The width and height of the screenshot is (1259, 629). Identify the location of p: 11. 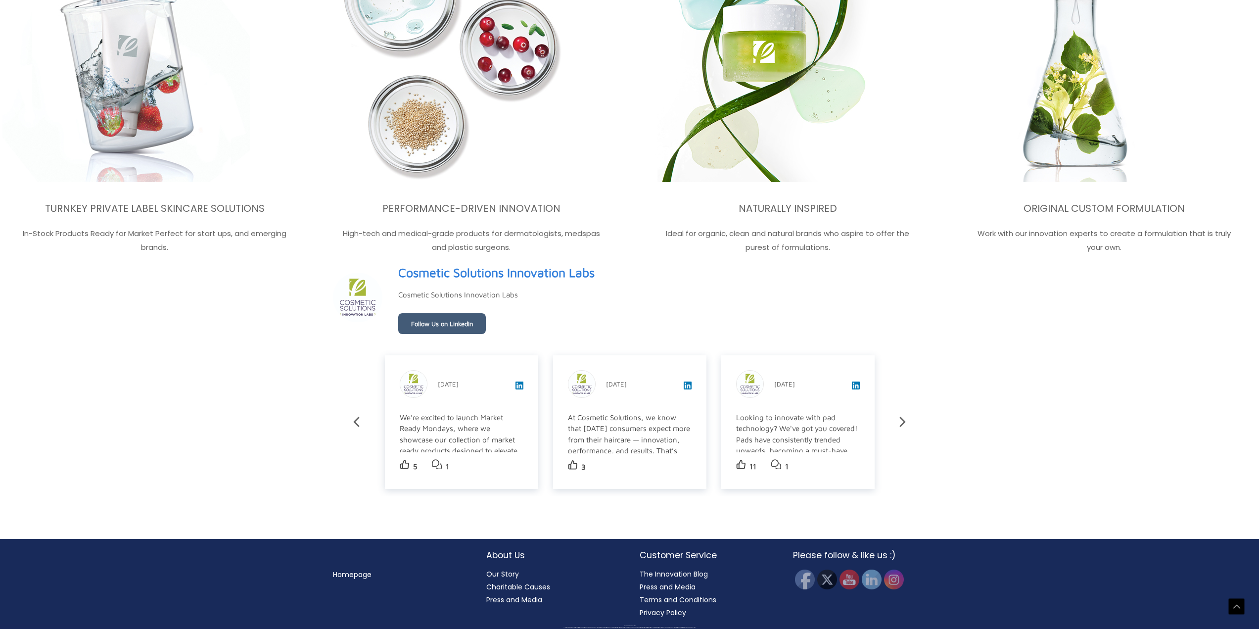
(753, 466).